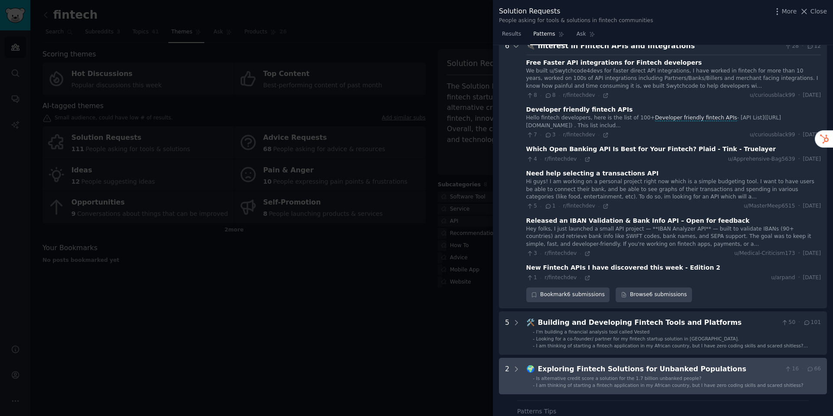 The width and height of the screenshot is (833, 416). Describe the element at coordinates (586, 36) in the screenshot. I see `a: Ask` at that location.